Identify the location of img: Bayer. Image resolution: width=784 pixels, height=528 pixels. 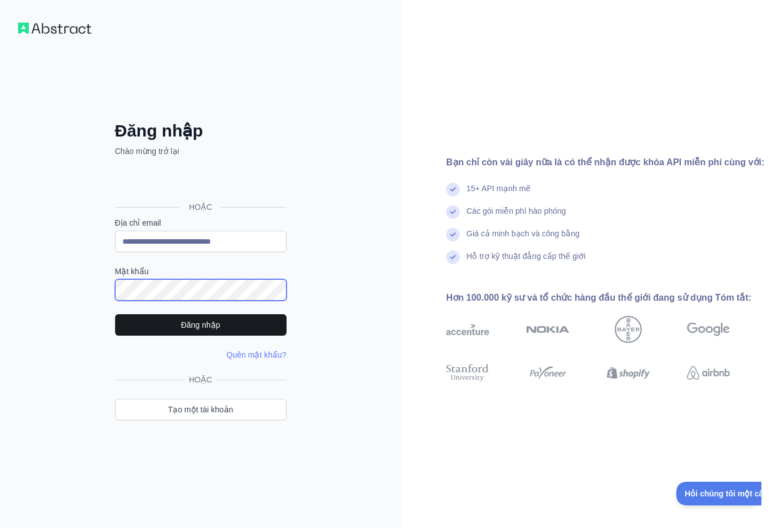
(629, 329).